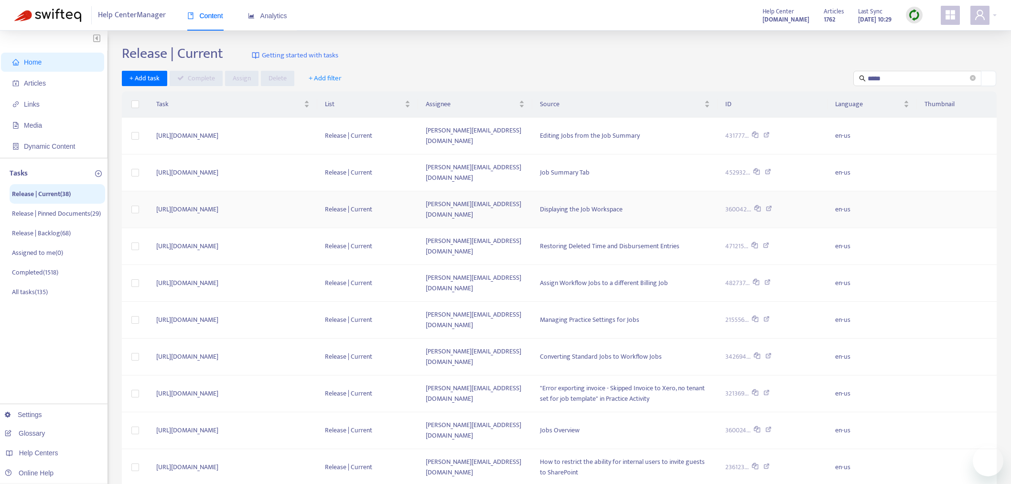  Describe the element at coordinates (738, 209) in the screenshot. I see `span: 360042...` at that location.